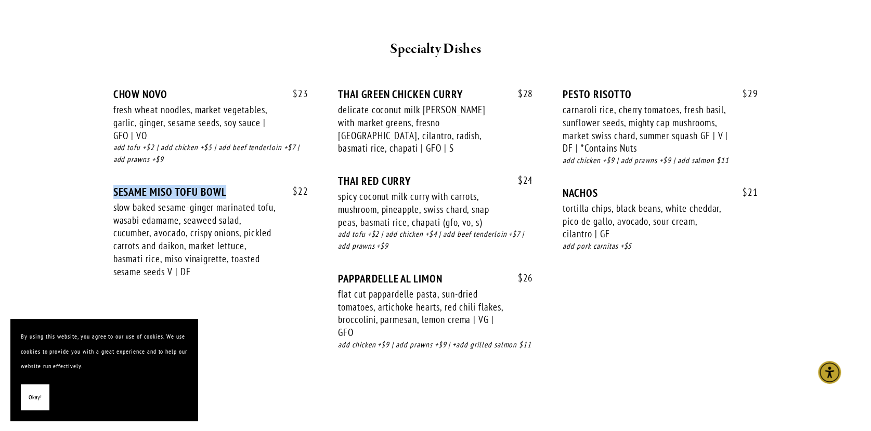 The height and width of the screenshot is (431, 871). Describe the element at coordinates (421, 209) in the screenshot. I see `div: spicy coconut milk curry with carrots, mushroom, pineapple, swiss chard, snap peas, basmati rice,...` at that location.